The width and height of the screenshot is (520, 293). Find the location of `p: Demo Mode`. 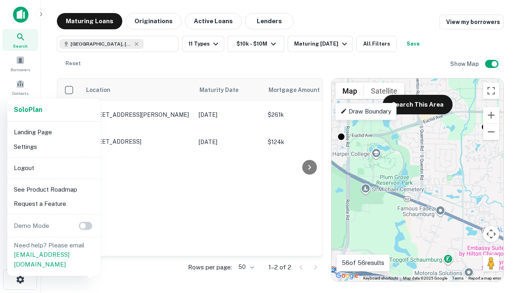

p: Demo Mode is located at coordinates (31, 225).